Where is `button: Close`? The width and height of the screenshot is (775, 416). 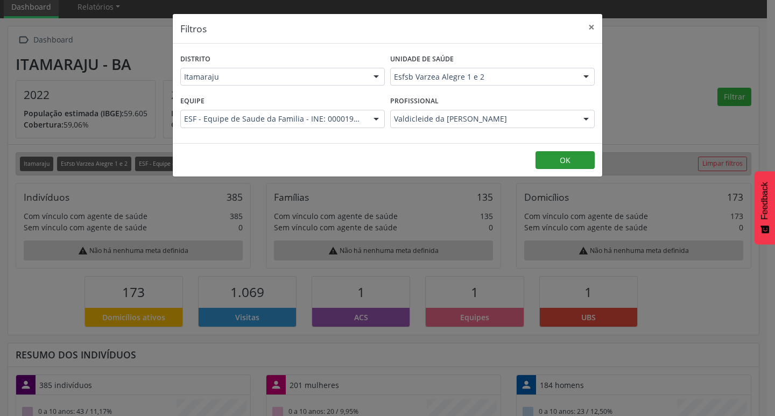 button: Close is located at coordinates (591, 27).